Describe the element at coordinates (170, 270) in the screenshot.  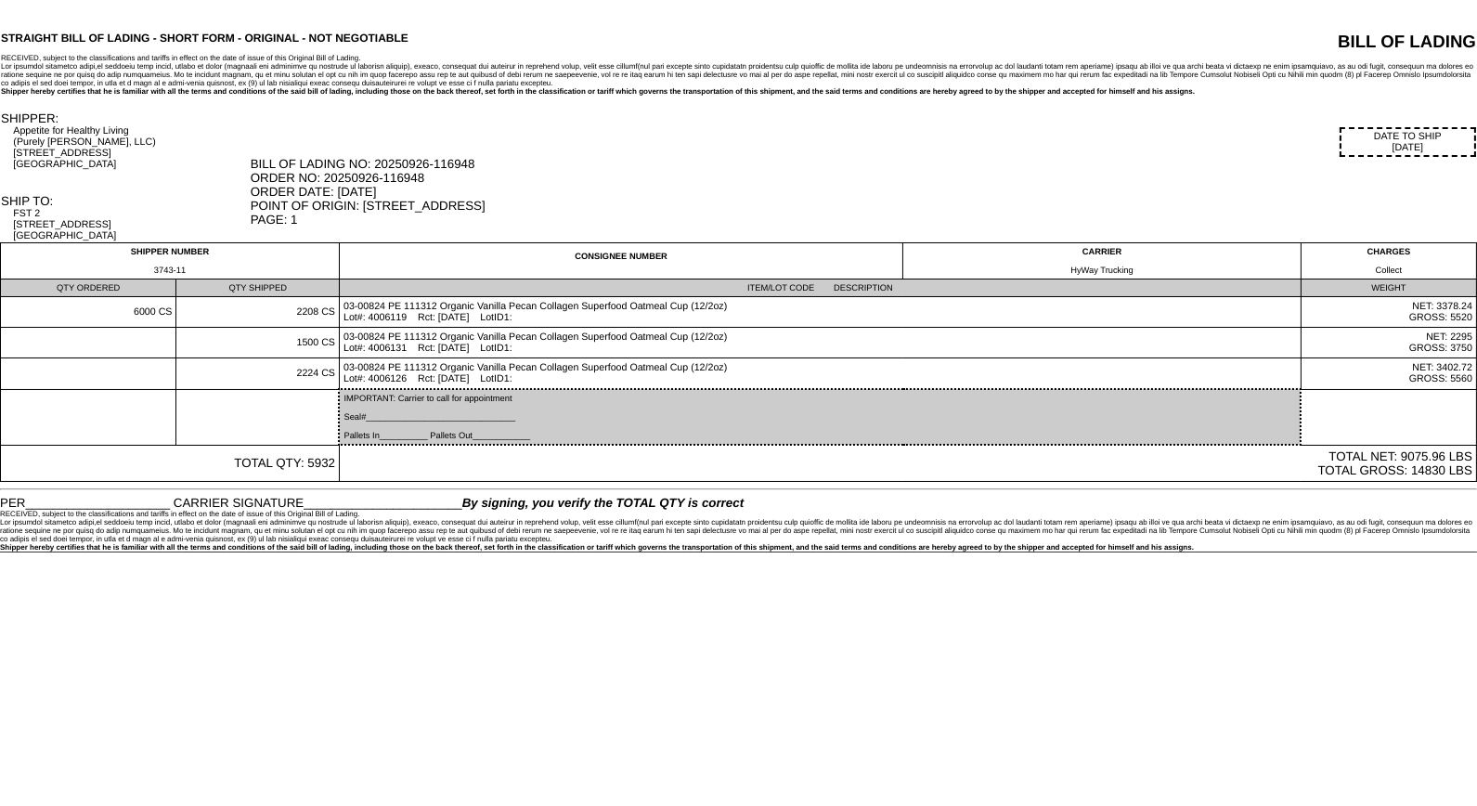
I see `div: 3743-11` at that location.